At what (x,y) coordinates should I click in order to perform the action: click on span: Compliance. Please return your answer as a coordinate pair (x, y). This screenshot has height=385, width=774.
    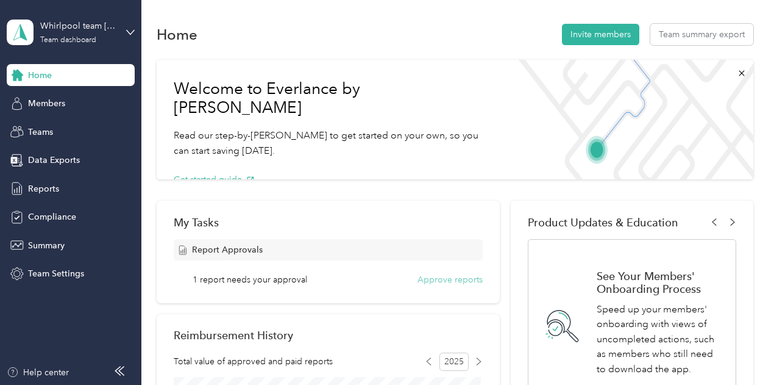
    Looking at the image, I should click on (52, 216).